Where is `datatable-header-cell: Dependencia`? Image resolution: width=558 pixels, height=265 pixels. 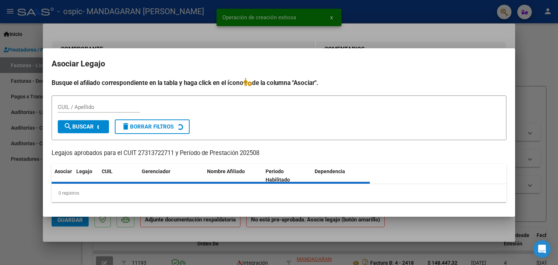
datatable-header-cell: Dependencia is located at coordinates (341, 176).